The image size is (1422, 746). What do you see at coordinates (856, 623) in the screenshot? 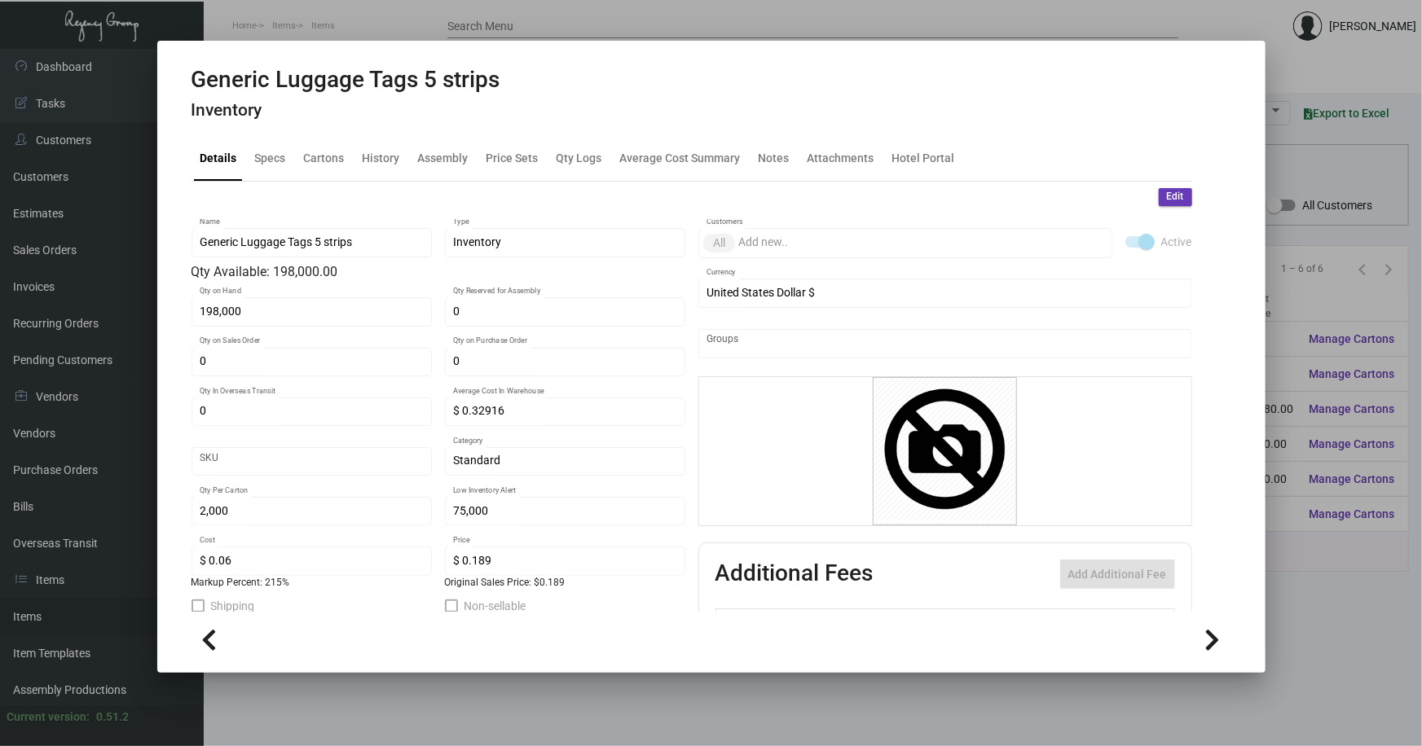
I see `th: Type` at bounding box center [856, 623].